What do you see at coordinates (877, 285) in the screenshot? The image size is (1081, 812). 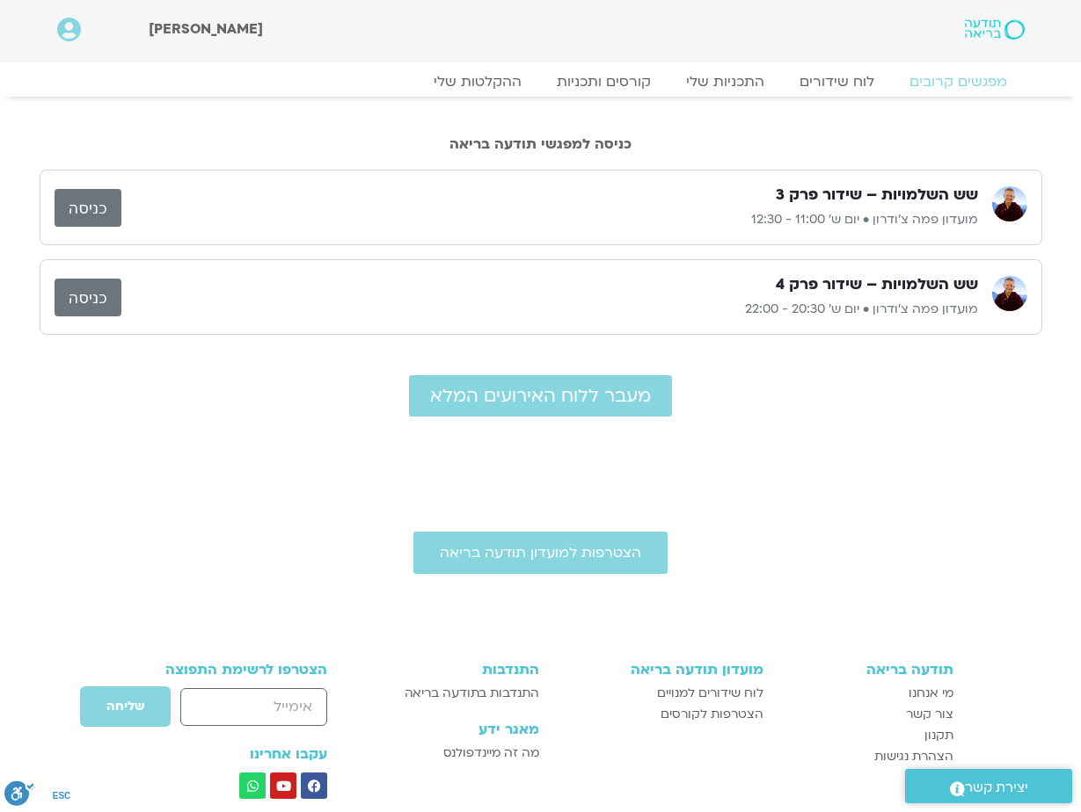 I see `h3: שש השלמויות – שידור פרק 4` at bounding box center [877, 285].